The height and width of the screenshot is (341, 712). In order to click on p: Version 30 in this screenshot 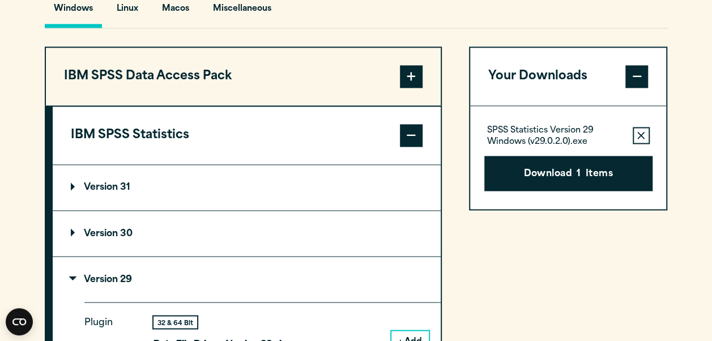, I will do `click(101, 233)`.